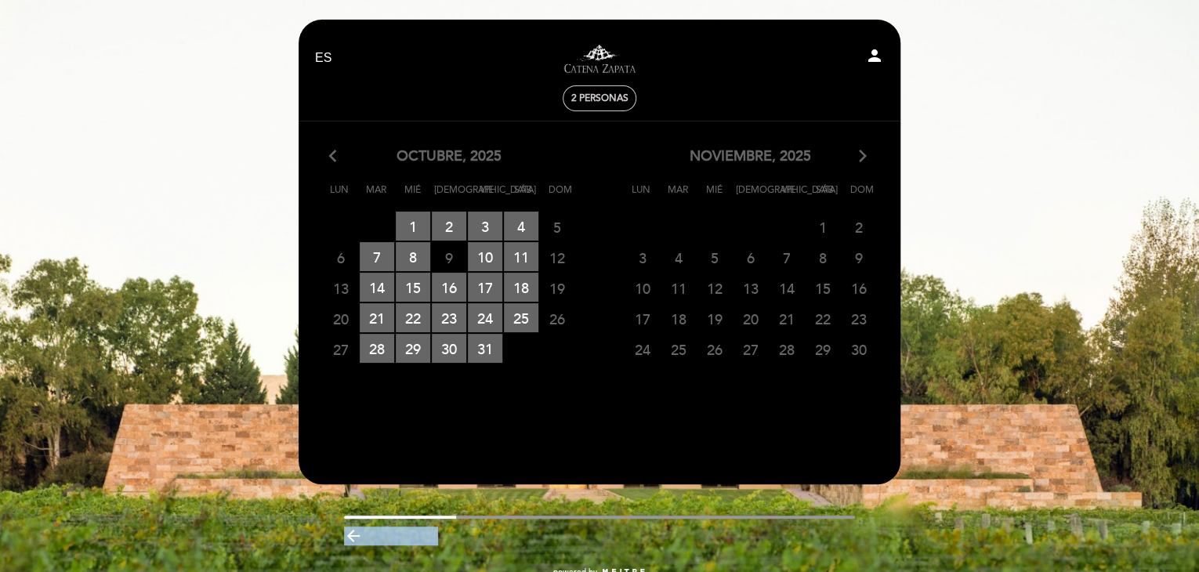 This screenshot has height=572, width=1199. What do you see at coordinates (750, 157) in the screenshot?
I see `span: noviembre, 2025` at bounding box center [750, 157].